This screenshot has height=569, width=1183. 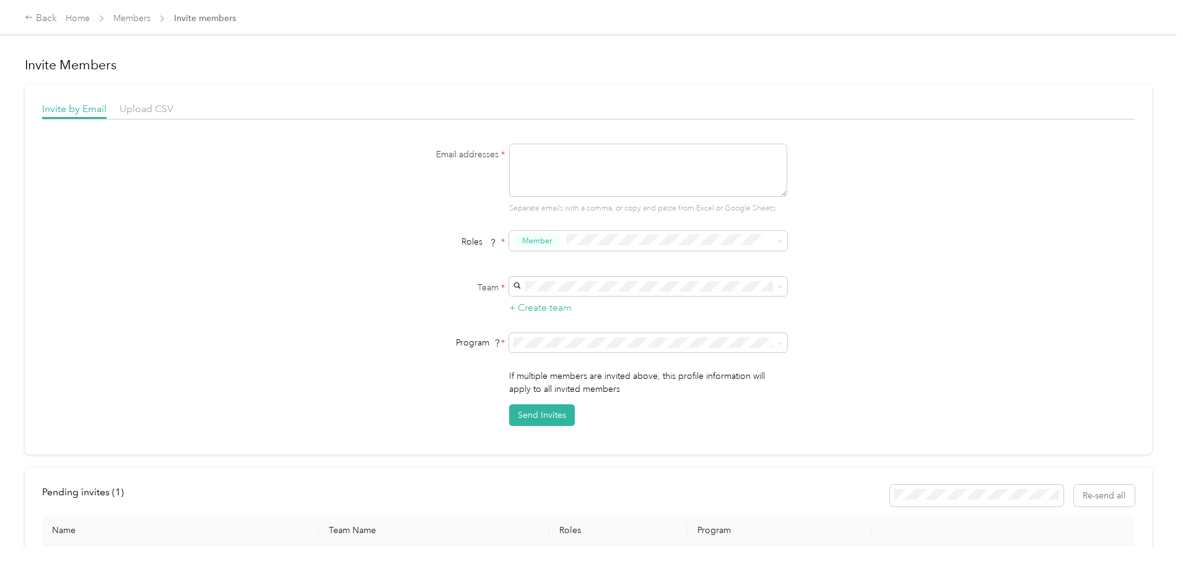 I want to click on div: Program, so click(x=427, y=342).